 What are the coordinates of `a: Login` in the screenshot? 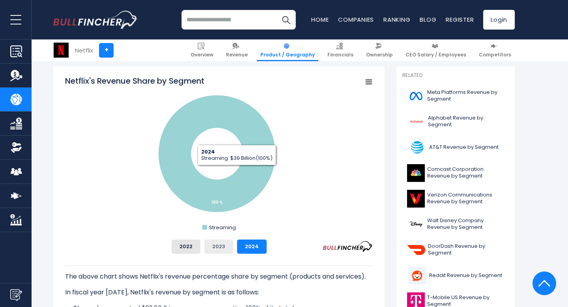 It's located at (499, 20).